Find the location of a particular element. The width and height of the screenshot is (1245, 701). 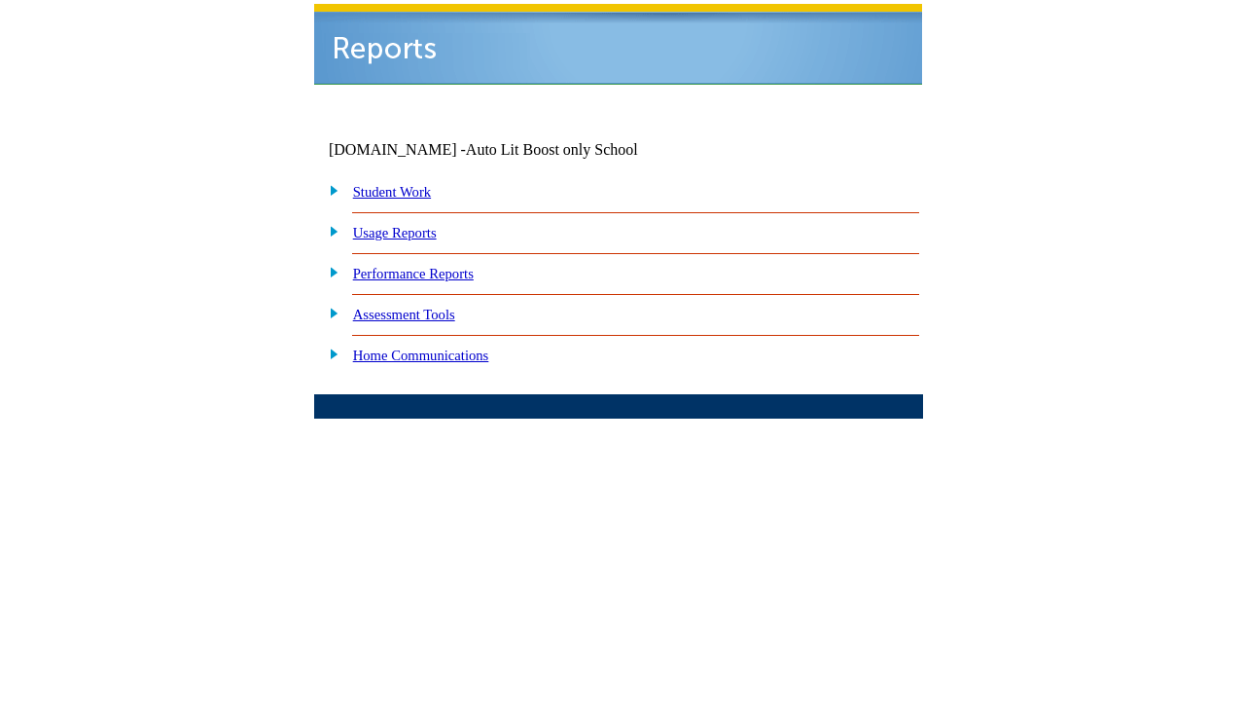

nobr: Auto Lit Boost only School is located at coordinates (552, 149).